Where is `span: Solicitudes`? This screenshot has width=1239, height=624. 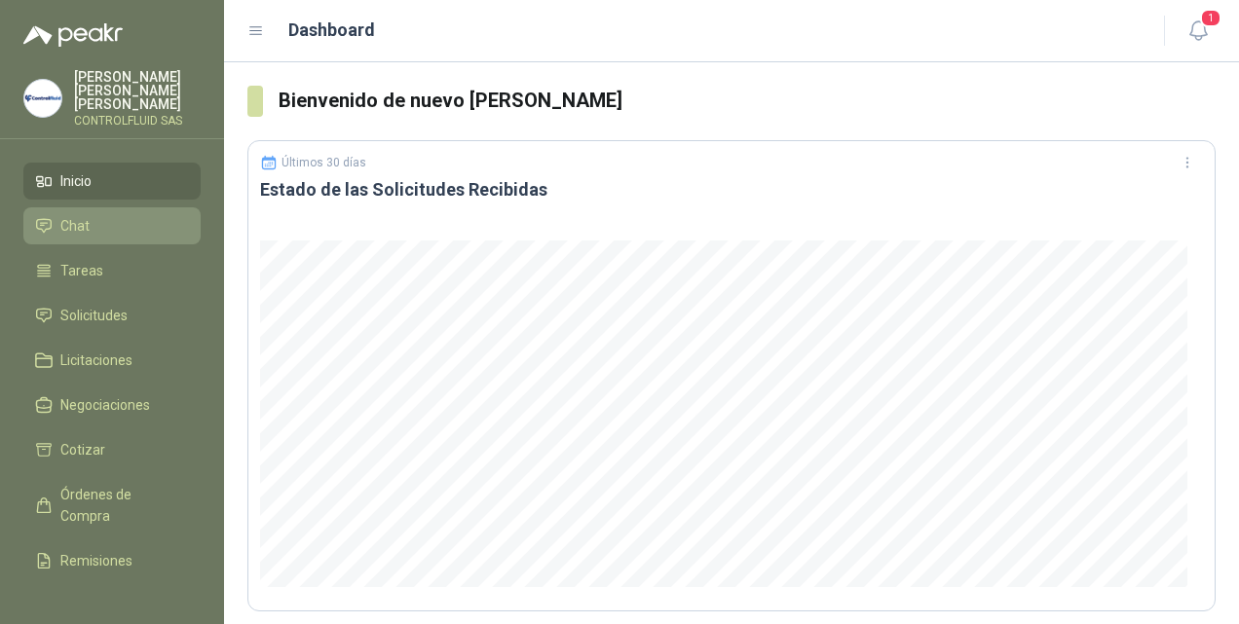 span: Solicitudes is located at coordinates (94, 316).